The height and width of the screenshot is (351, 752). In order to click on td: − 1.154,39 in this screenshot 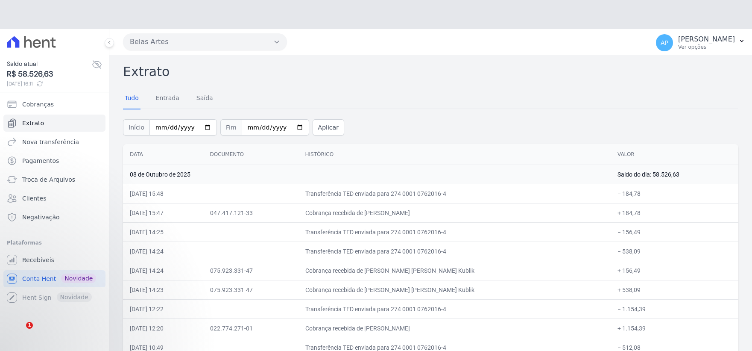, I will do `click(674, 309)`.